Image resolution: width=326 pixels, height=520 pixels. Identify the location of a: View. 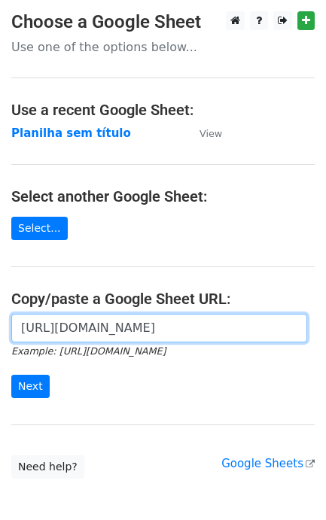
(203, 133).